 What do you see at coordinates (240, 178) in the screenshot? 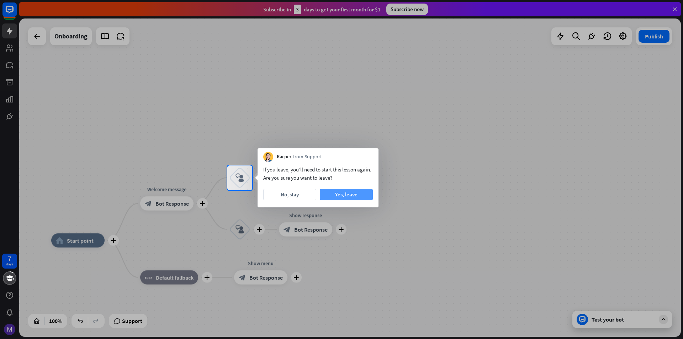
I see `i: block_user_input` at bounding box center [240, 178].